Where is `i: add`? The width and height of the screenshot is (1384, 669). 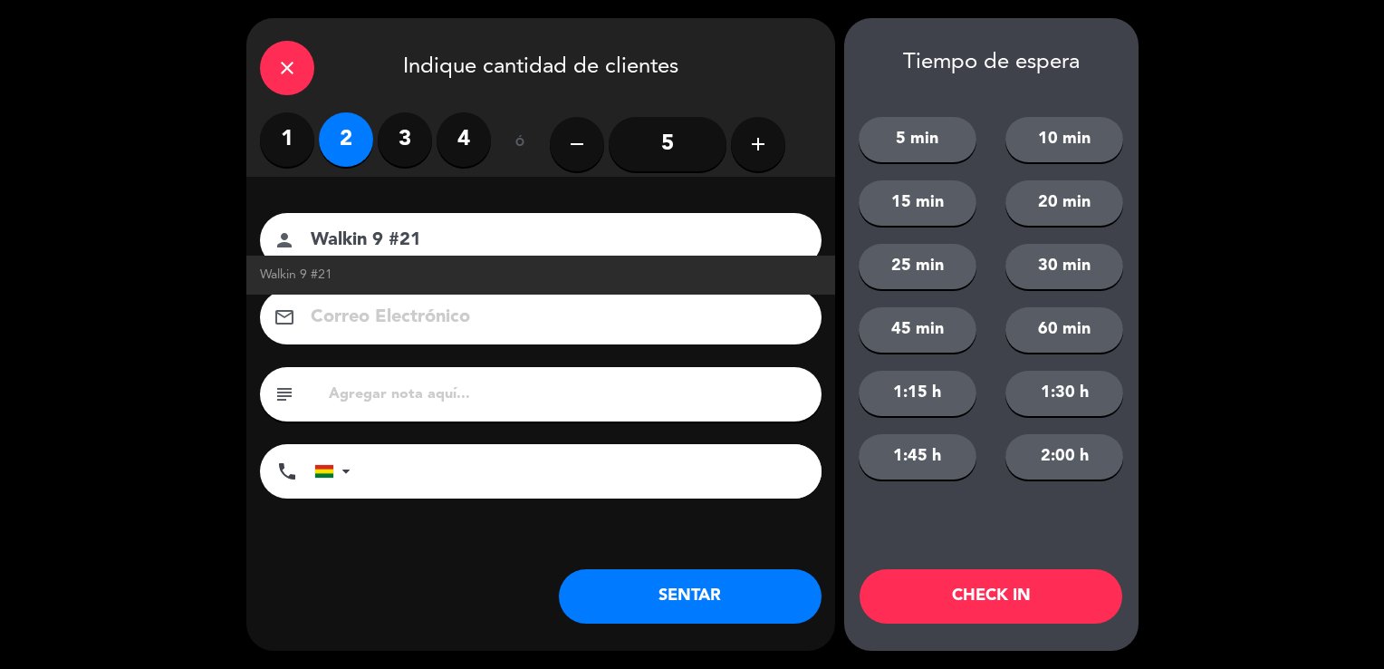
i: add is located at coordinates (758, 144).